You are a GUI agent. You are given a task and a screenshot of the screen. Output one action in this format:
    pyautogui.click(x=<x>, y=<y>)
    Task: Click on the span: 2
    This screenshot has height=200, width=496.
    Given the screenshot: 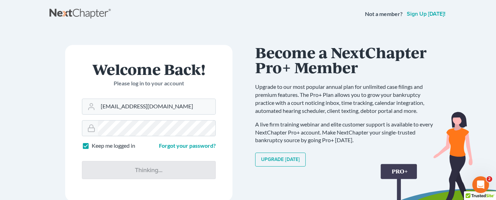 What is the action you would take?
    pyautogui.click(x=489, y=179)
    